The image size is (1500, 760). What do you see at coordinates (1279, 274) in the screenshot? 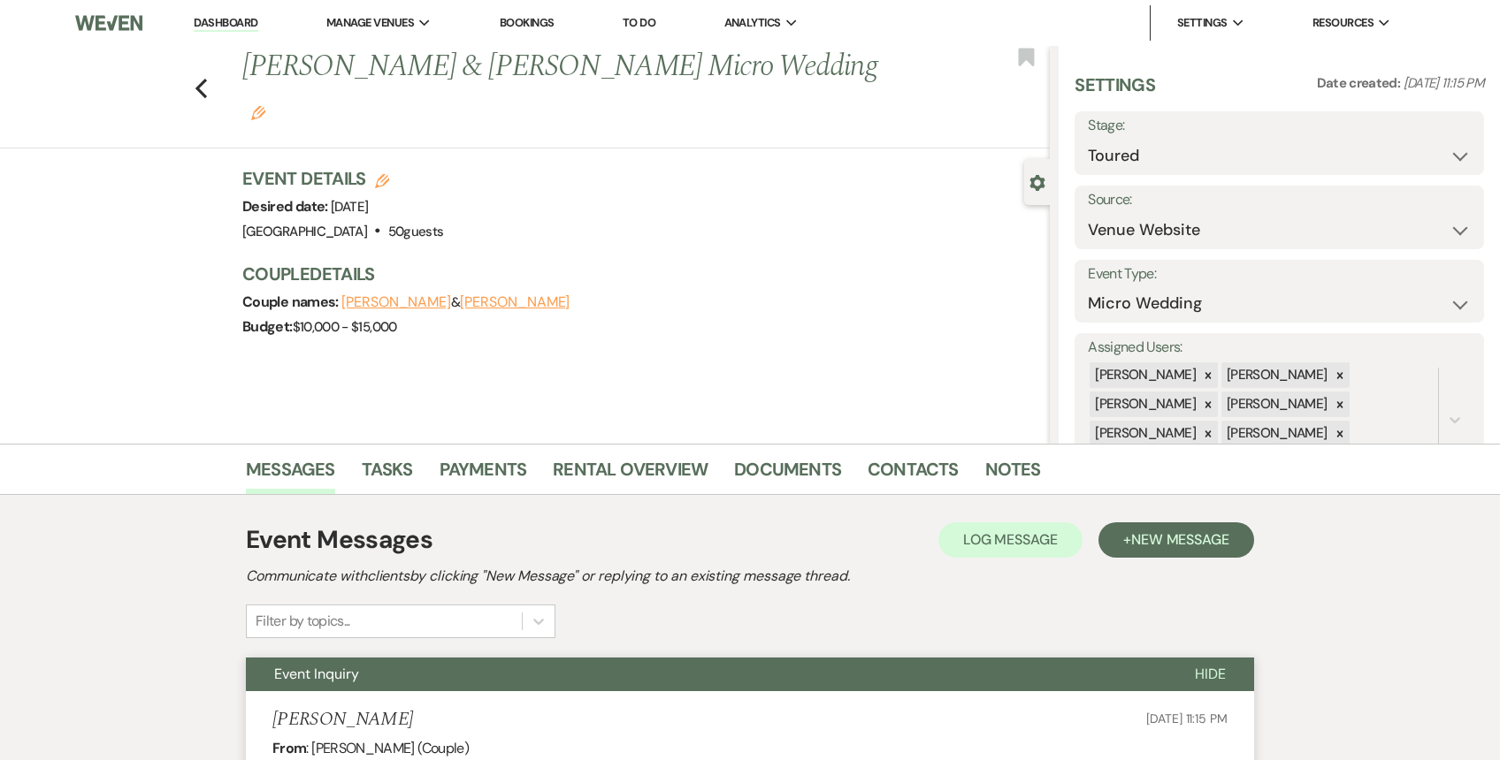
I see `label: Event Type:` at bounding box center [1279, 274].